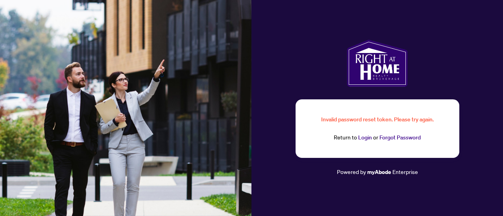 Image resolution: width=503 pixels, height=216 pixels. Describe the element at coordinates (377, 63) in the screenshot. I see `img: ma-logo` at that location.